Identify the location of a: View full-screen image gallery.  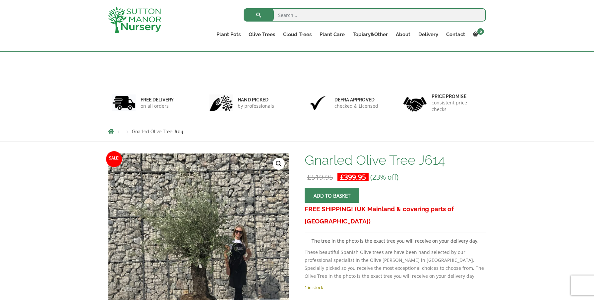
(279, 164).